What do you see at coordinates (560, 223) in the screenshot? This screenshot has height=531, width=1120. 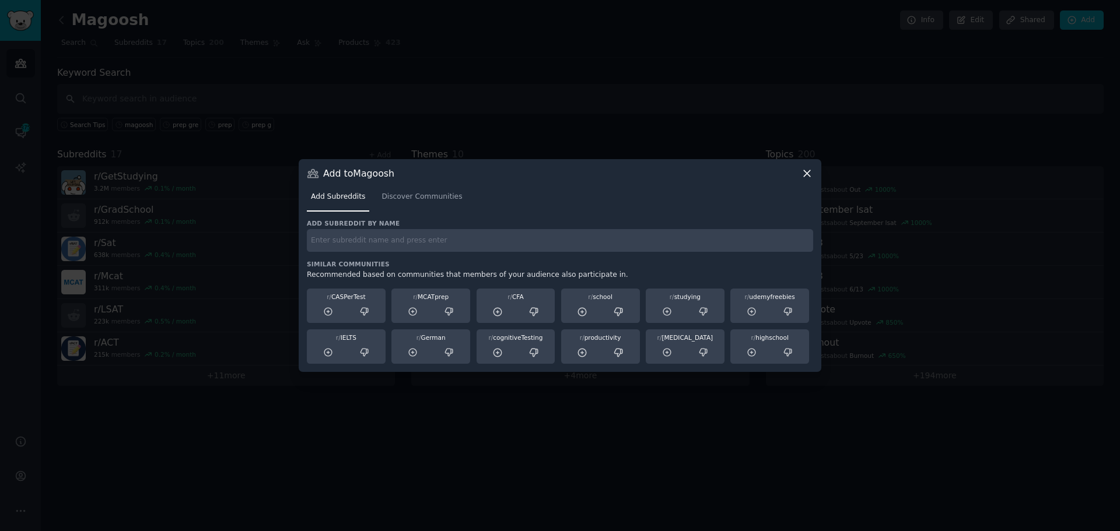 I see `h3: Add subreddit by name` at bounding box center [560, 223].